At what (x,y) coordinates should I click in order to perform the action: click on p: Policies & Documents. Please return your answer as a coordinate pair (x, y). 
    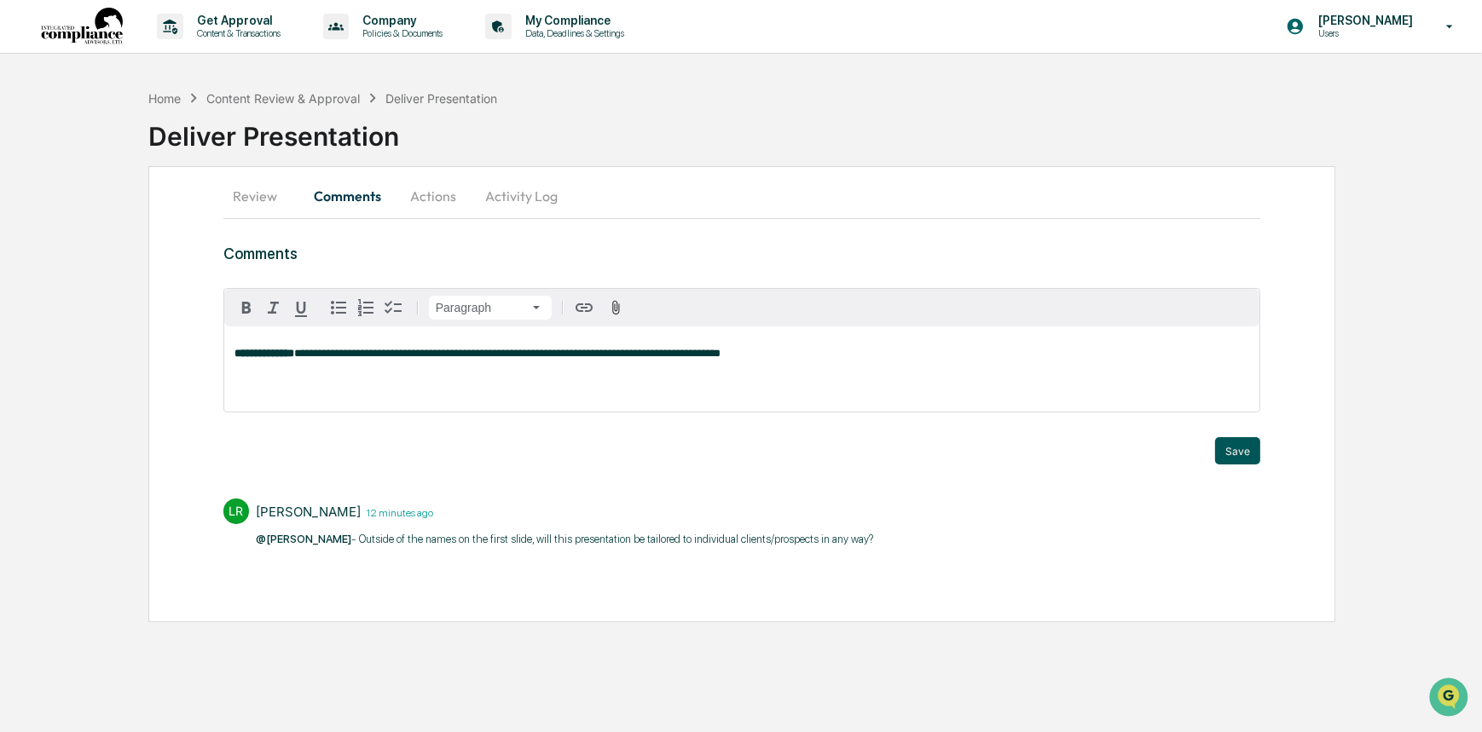
    Looking at the image, I should click on (400, 33).